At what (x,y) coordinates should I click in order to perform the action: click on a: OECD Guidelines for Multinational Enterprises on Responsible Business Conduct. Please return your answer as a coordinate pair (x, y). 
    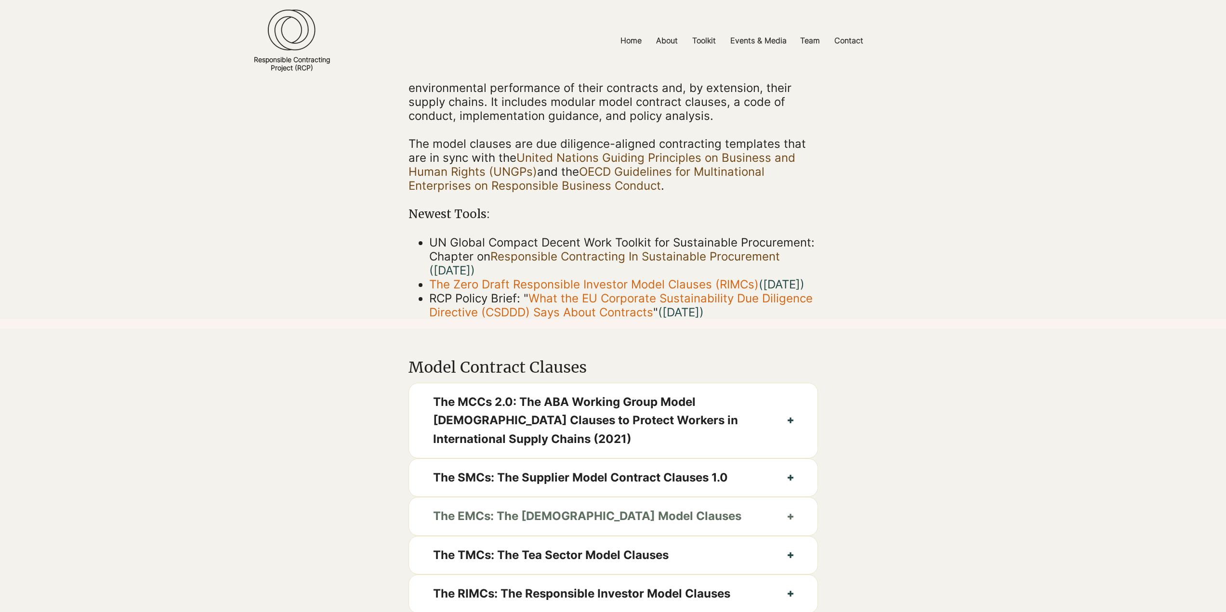
    Looking at the image, I should click on (586, 179).